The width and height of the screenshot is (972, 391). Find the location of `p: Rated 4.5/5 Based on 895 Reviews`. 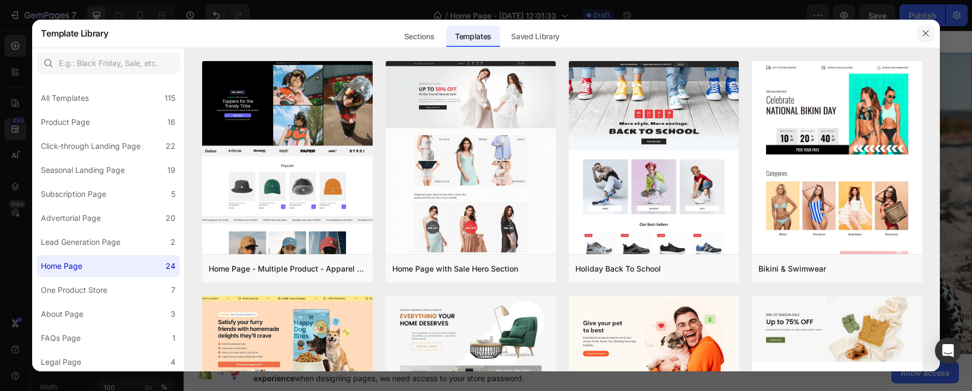

p: Rated 4.5/5 Based on 895 Reviews is located at coordinates (186, 116).